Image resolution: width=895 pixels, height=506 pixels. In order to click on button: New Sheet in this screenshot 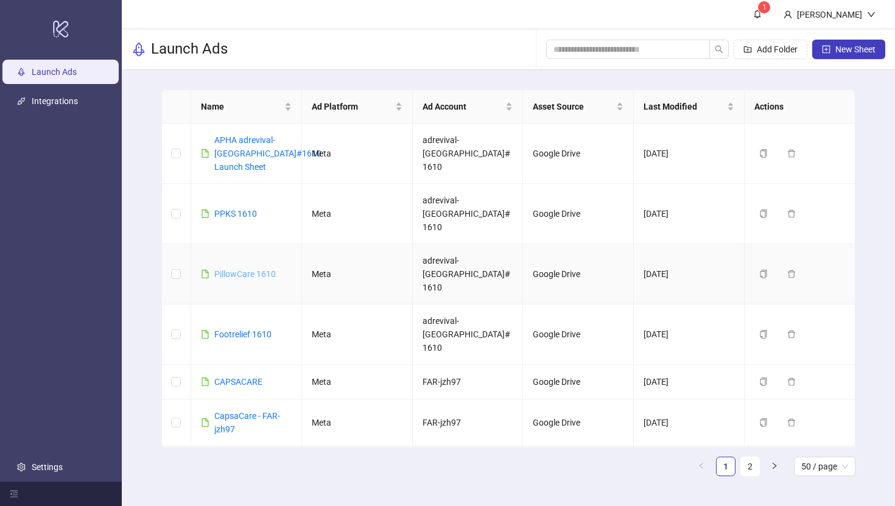, I will do `click(849, 49)`.